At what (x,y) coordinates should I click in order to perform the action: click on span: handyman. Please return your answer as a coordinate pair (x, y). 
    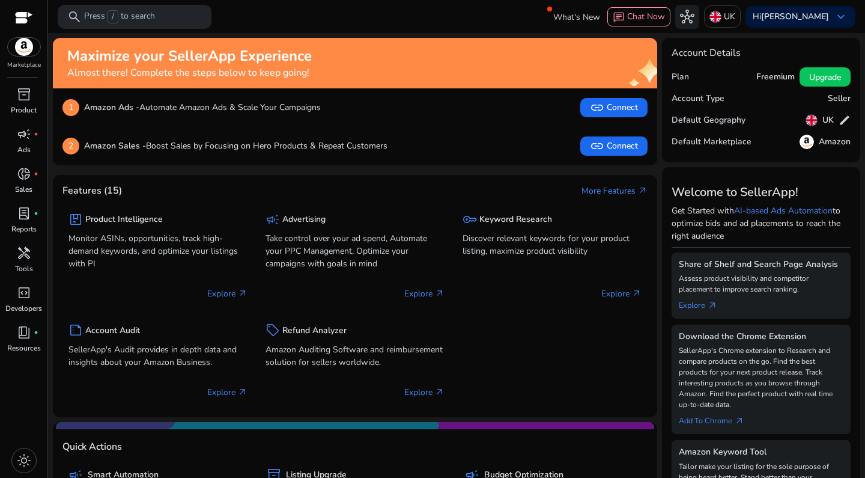
    Looking at the image, I should click on (24, 253).